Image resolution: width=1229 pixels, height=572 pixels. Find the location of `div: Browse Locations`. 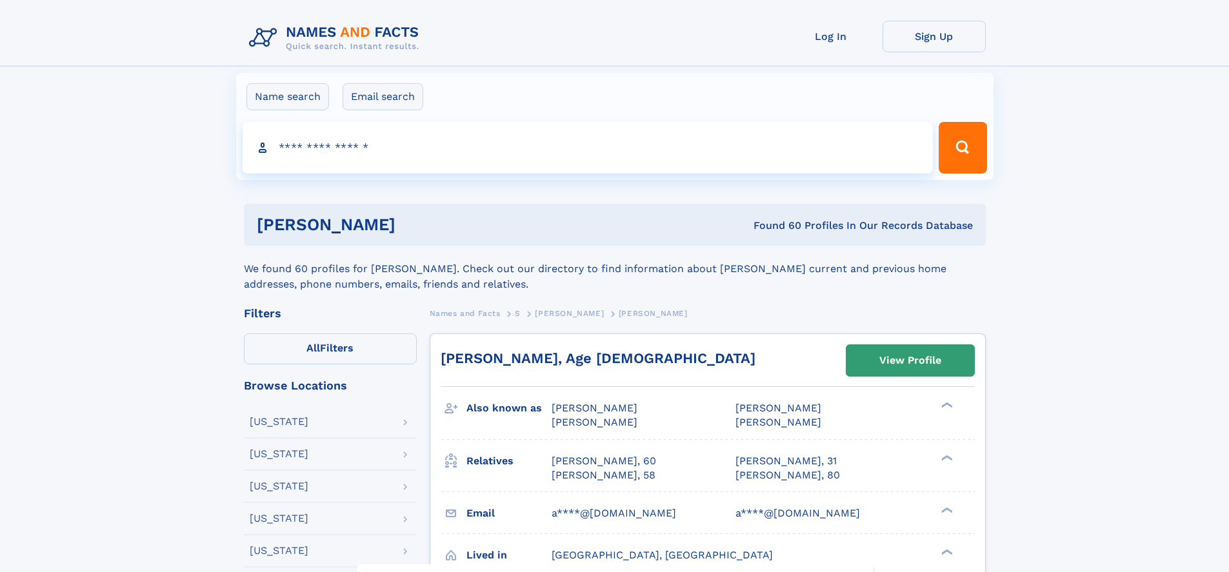

div: Browse Locations is located at coordinates (330, 386).